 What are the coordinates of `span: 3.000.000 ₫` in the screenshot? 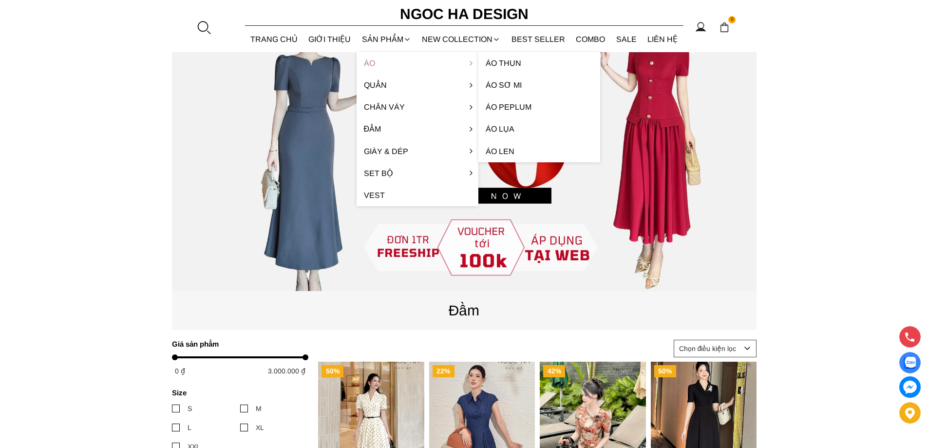 It's located at (287, 371).